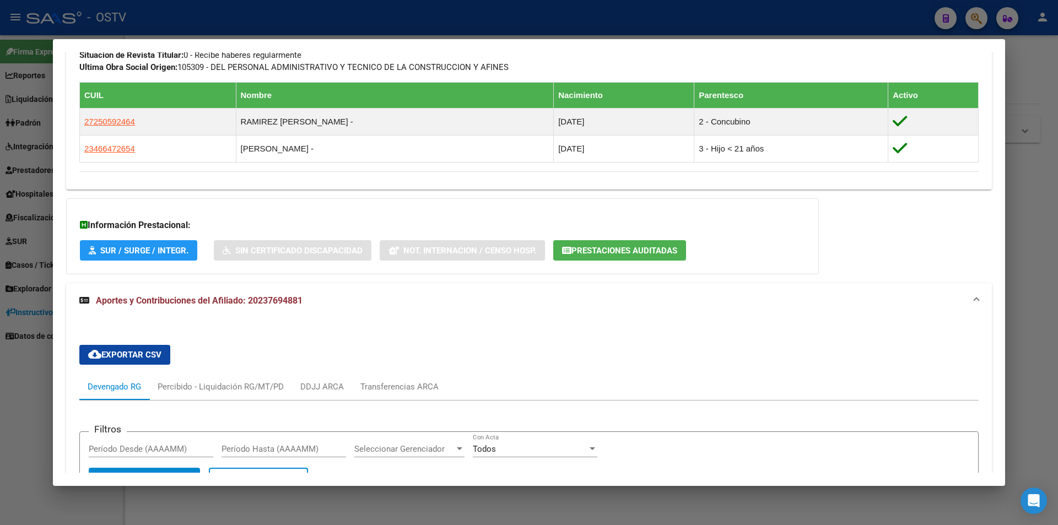 This screenshot has height=525, width=1058. I want to click on mat-icon: cloud_download, so click(95, 354).